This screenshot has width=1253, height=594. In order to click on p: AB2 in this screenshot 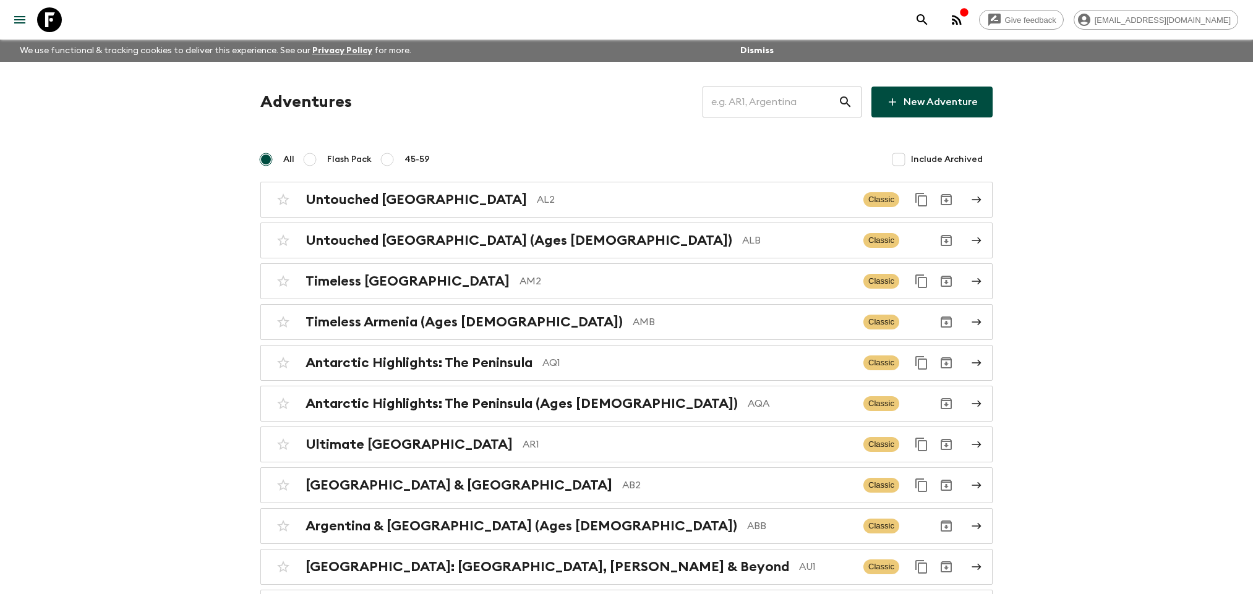, I will do `click(738, 485)`.